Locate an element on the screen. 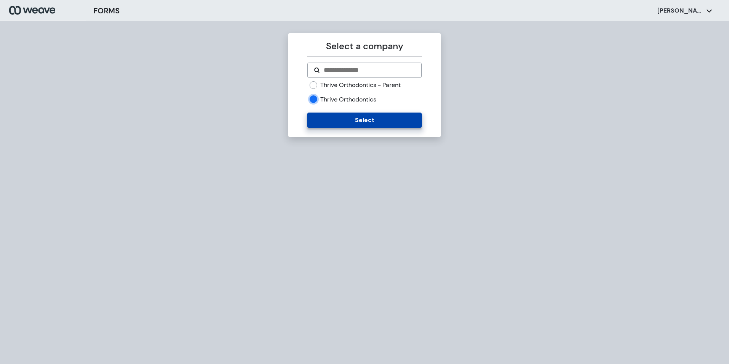 Image resolution: width=729 pixels, height=364 pixels. label: Thrive Orthodontics - Parent is located at coordinates (360, 85).